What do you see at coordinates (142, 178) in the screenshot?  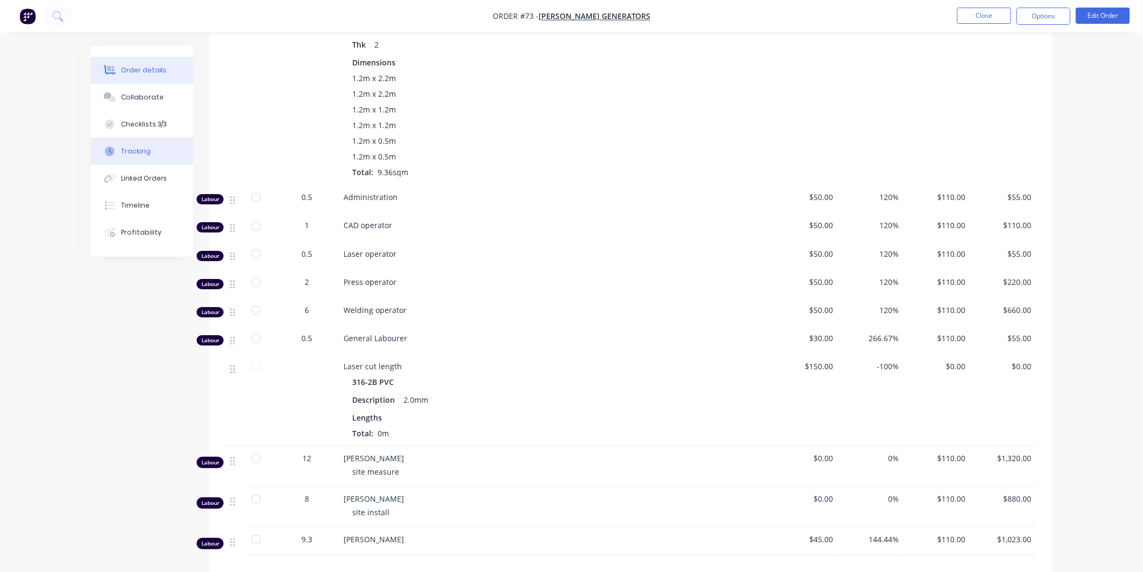 I see `button: Linked Orders` at bounding box center [142, 178].